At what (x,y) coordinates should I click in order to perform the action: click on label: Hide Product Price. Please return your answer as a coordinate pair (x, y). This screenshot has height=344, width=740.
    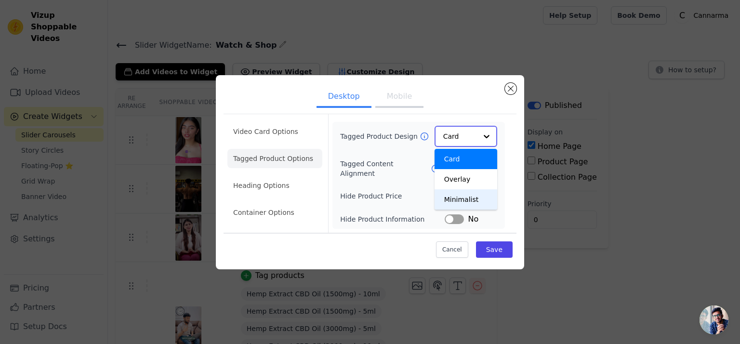
    Looking at the image, I should click on (392, 196).